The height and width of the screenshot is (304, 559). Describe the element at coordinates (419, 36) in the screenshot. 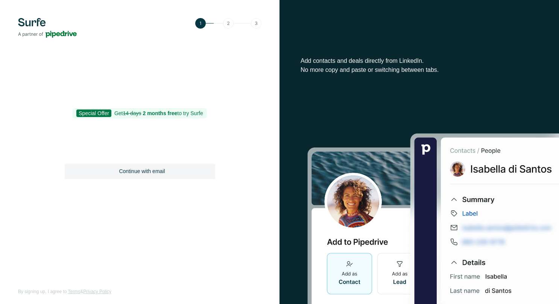

I see `h1: Bring LinkedIn data to Pipedrive in a click.` at that location.